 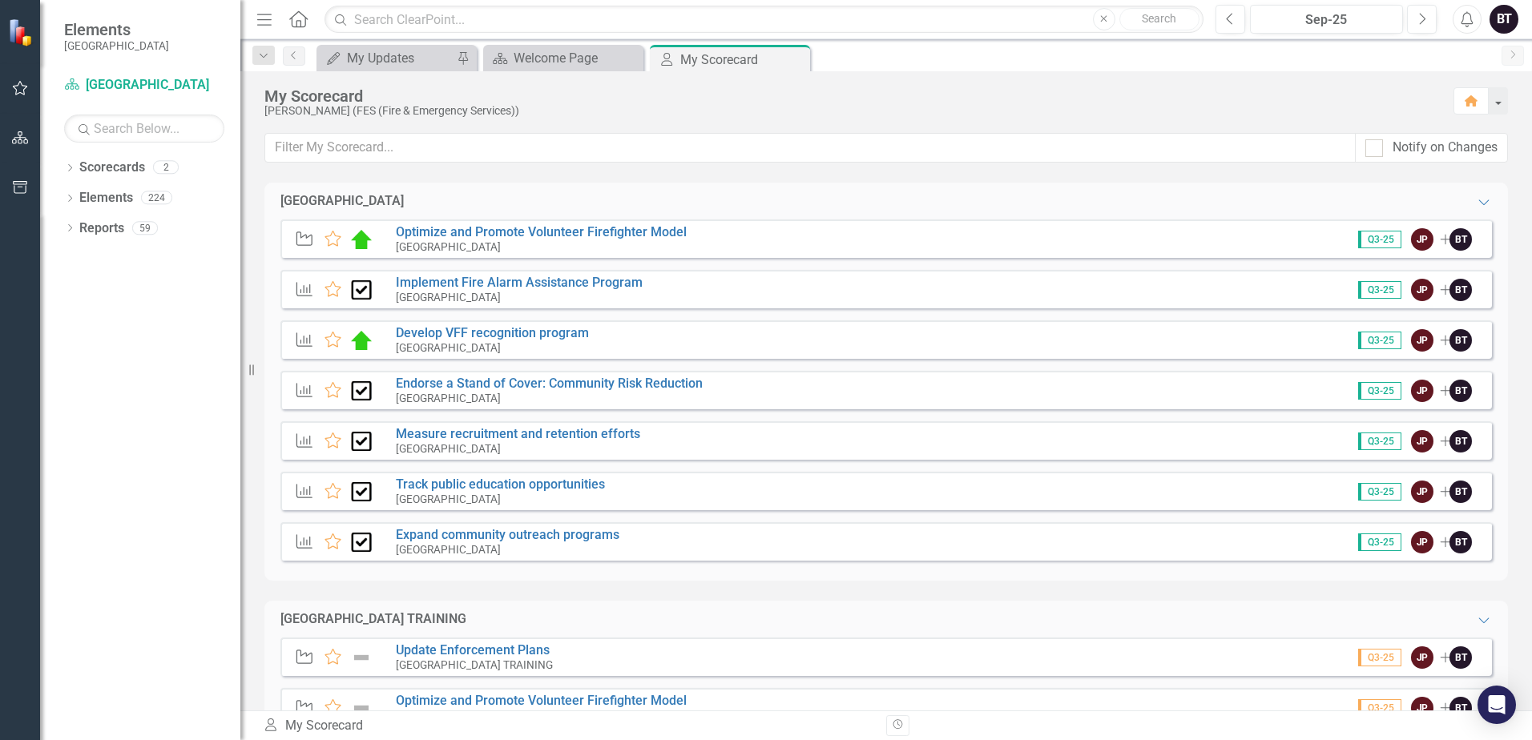 What do you see at coordinates (763, 19) in the screenshot?
I see `input: Search ClearPoint...` at bounding box center [763, 19].